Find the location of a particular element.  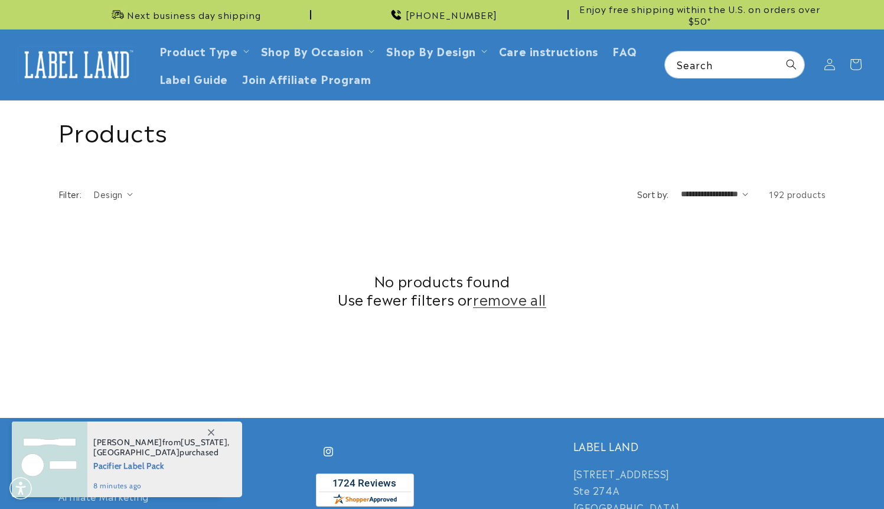

summary: Shop By Design is located at coordinates (435, 50).